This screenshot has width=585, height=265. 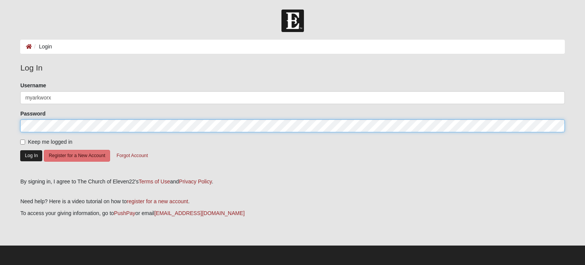 What do you see at coordinates (154, 181) in the screenshot?
I see `a: Terms of Use` at bounding box center [154, 181].